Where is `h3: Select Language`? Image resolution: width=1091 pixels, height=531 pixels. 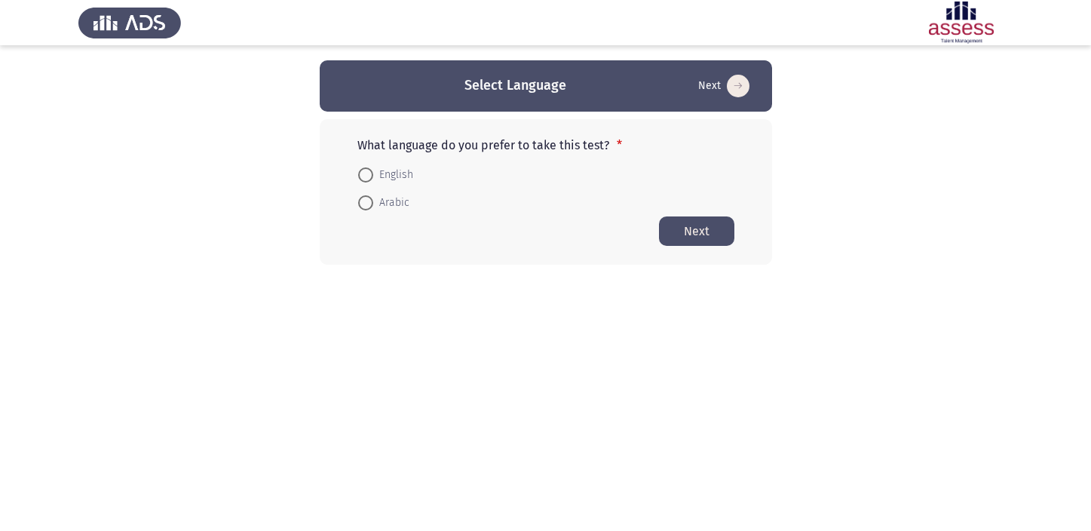
h3: Select Language is located at coordinates (515, 85).